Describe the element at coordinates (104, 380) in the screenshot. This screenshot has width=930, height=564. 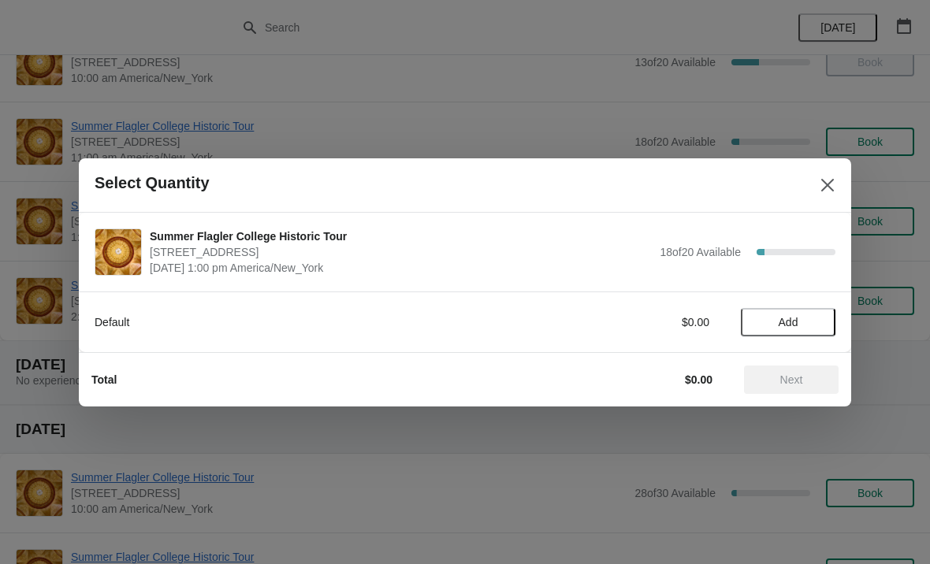
I see `strong: Total` at that location.